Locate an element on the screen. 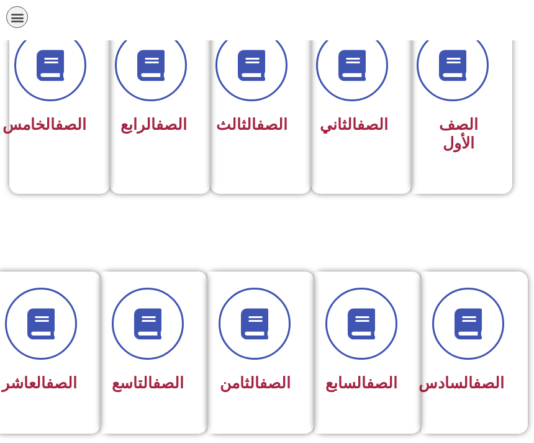  span: الرابع is located at coordinates (153, 124).